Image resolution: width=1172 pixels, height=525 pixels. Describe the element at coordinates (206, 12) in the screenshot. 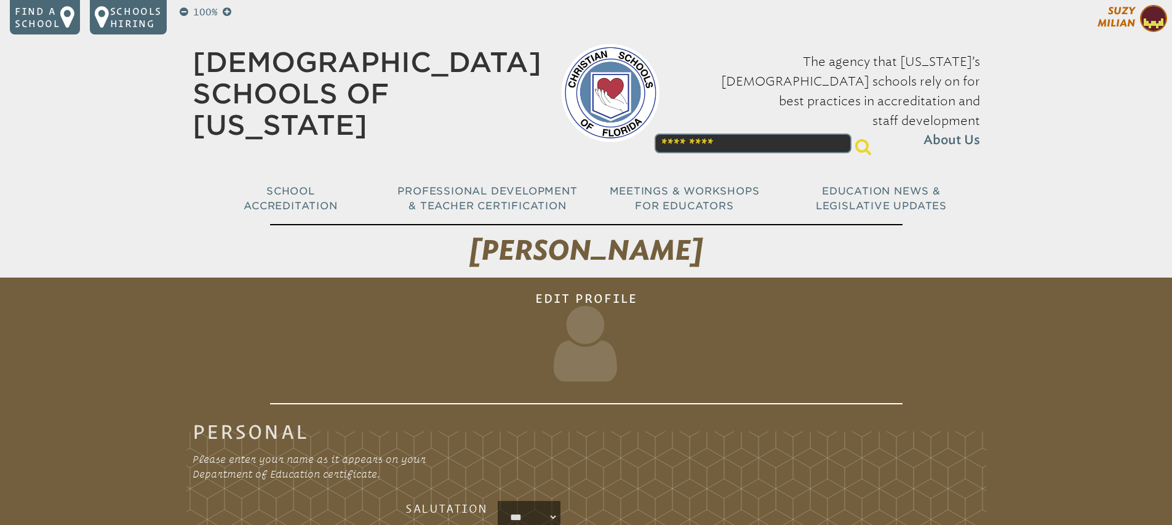

I see `p: 100%` at that location.